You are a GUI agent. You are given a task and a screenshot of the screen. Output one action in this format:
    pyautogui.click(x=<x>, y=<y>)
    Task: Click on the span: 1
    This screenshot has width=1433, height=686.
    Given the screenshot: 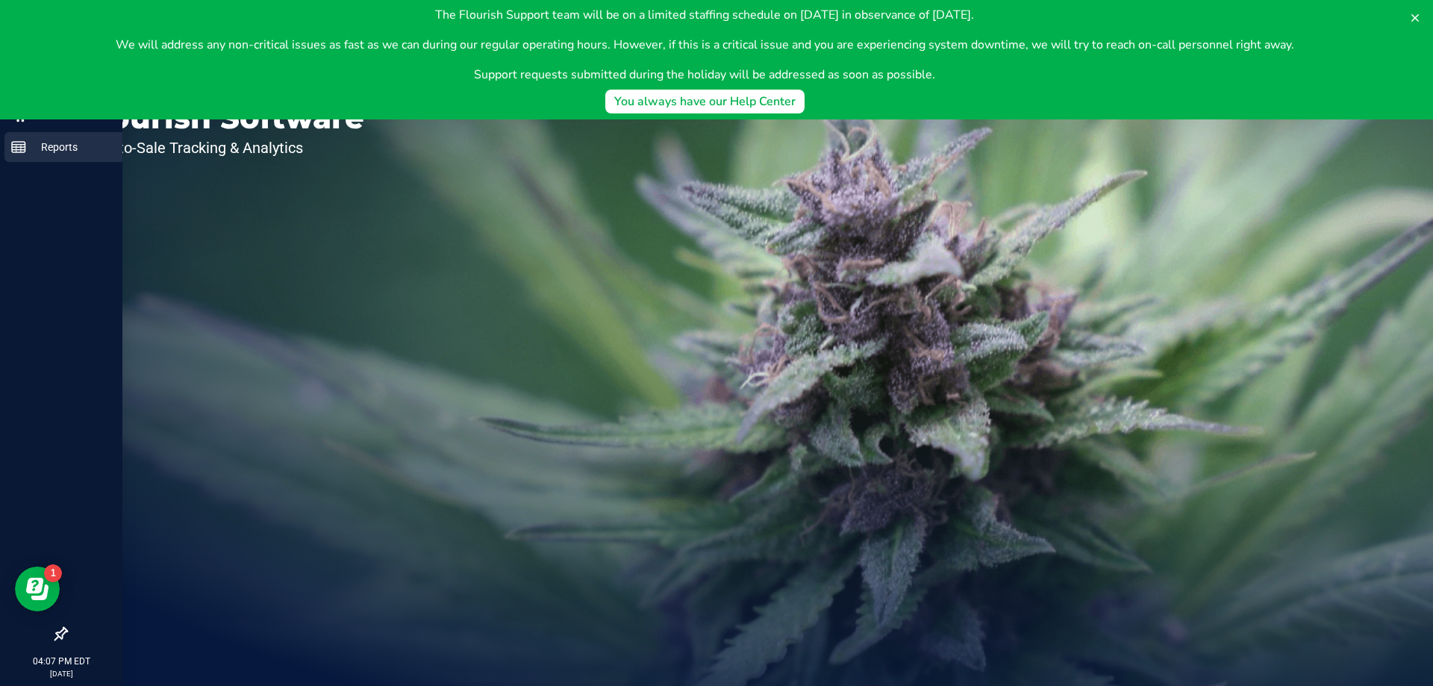 What is the action you would take?
    pyautogui.click(x=9, y=8)
    